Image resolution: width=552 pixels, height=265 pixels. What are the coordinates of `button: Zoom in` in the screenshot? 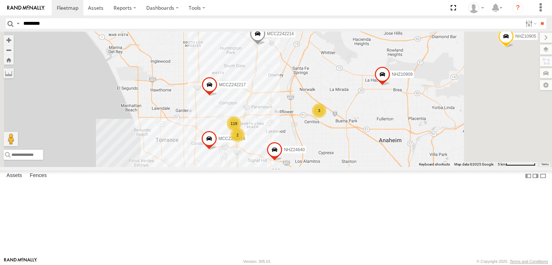 It's located at (9, 40).